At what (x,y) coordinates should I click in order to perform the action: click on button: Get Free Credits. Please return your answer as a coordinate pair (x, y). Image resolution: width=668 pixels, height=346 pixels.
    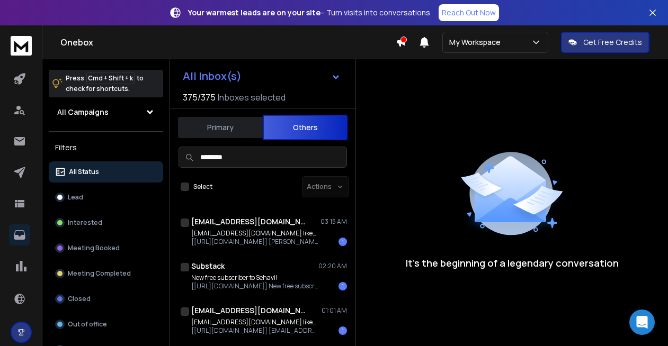
    Looking at the image, I should click on (605, 42).